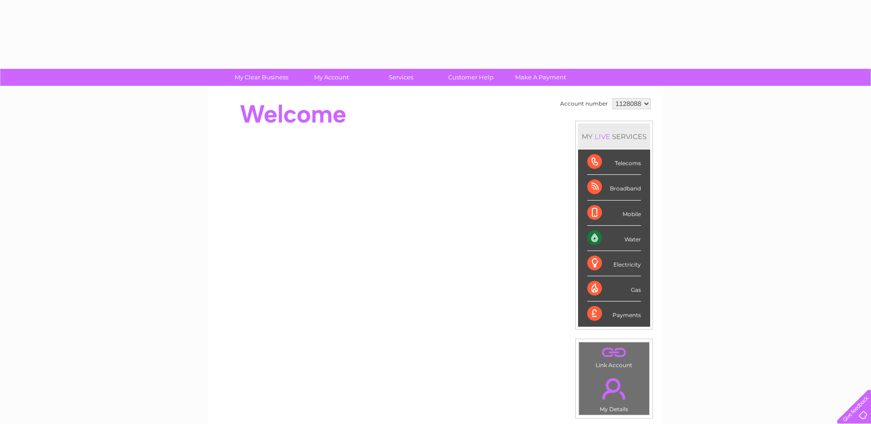  I want to click on a: Make A Payment, so click(540, 77).